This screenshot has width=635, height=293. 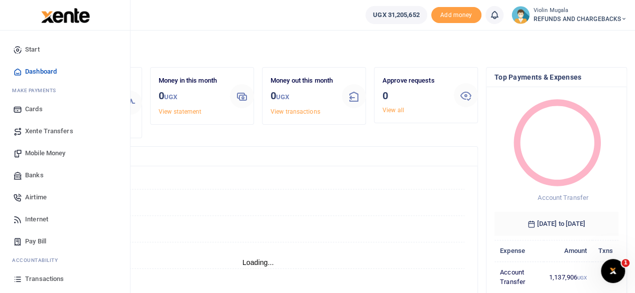 I want to click on h4: Transactions Overview, so click(x=258, y=157).